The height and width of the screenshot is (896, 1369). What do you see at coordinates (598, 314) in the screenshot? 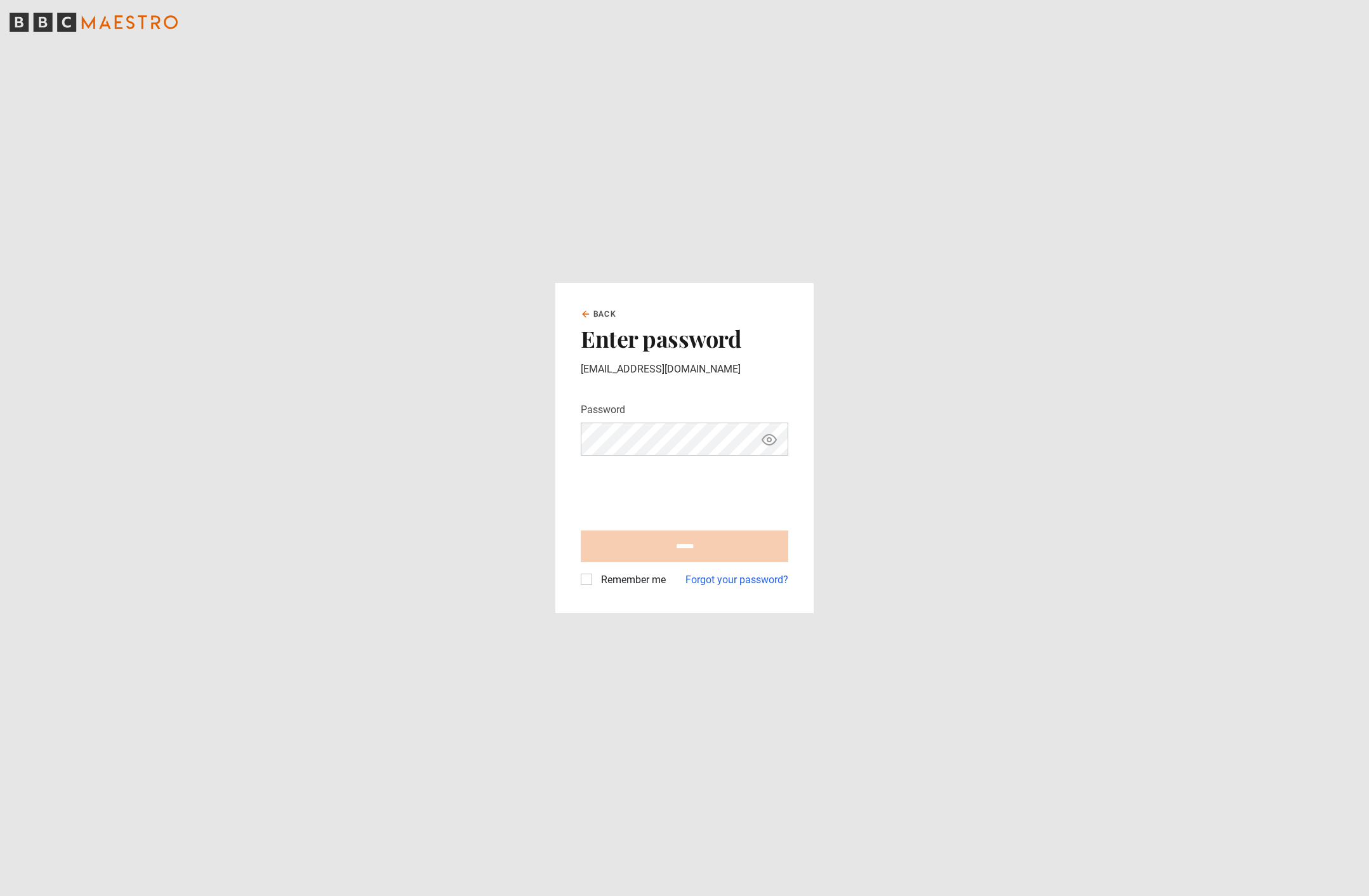
I see `a: Back` at bounding box center [598, 314].